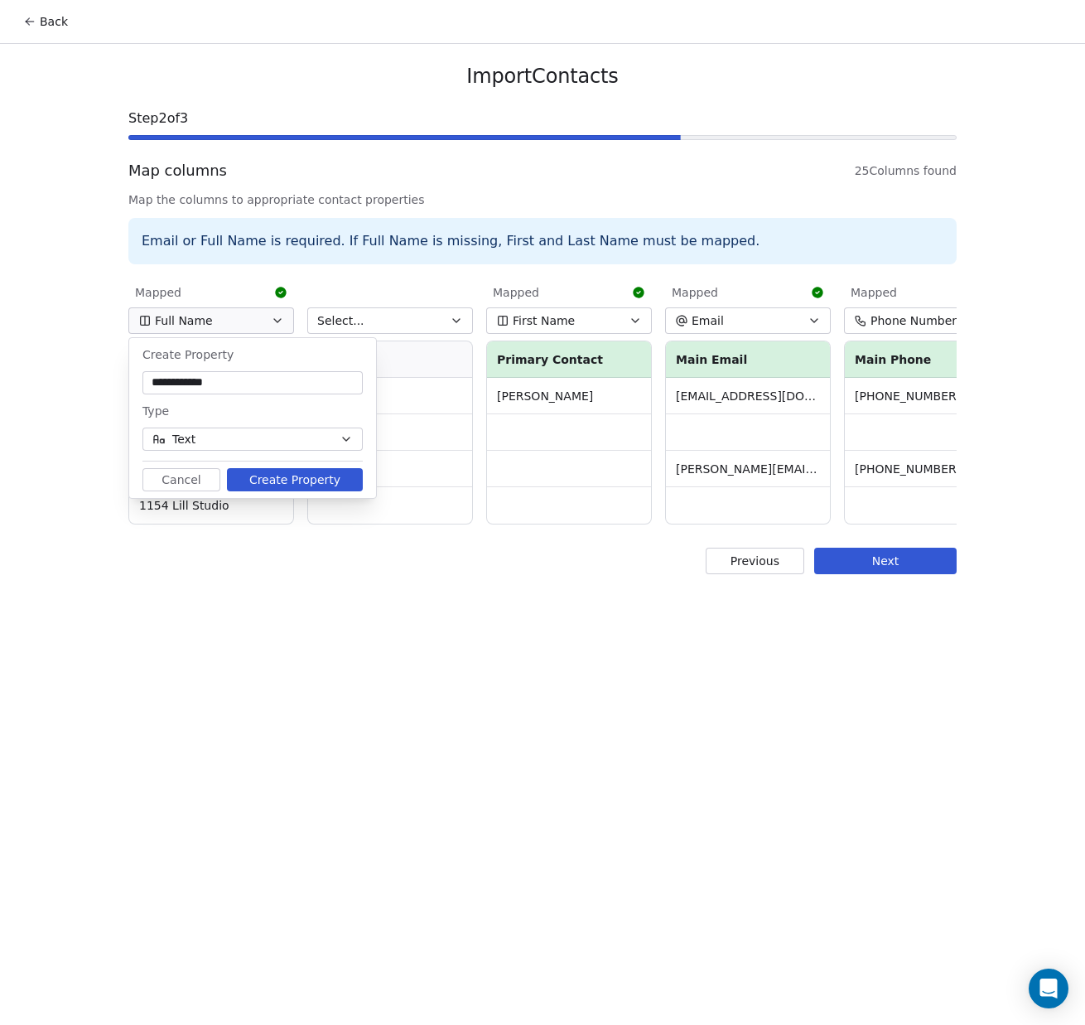 Image resolution: width=1085 pixels, height=1025 pixels. What do you see at coordinates (1049, 988) in the screenshot?
I see `div: Open Intercom Messenger` at bounding box center [1049, 988].